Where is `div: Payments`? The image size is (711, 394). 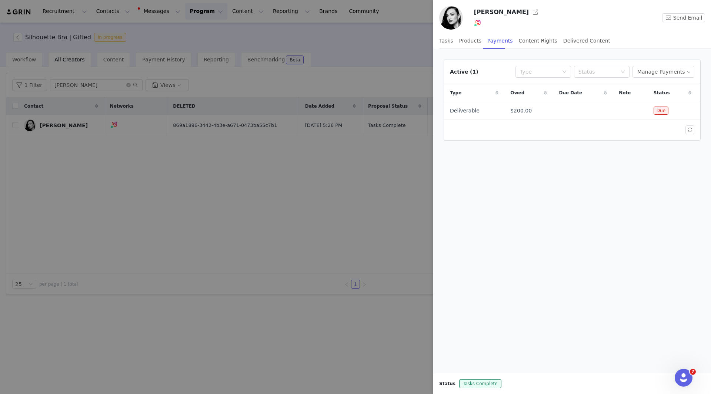 div: Payments is located at coordinates (500, 41).